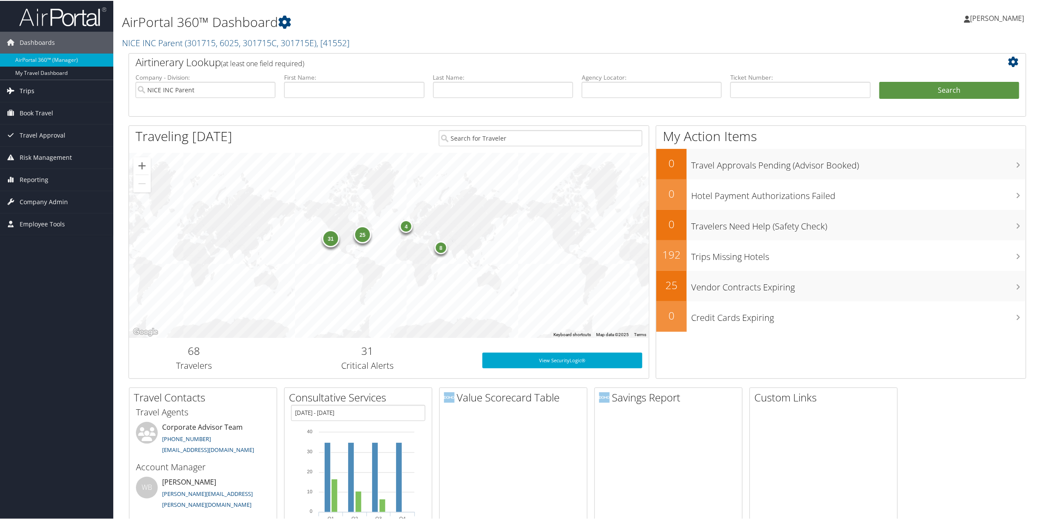 The width and height of the screenshot is (1038, 519). I want to click on tspan: 20, so click(310, 471).